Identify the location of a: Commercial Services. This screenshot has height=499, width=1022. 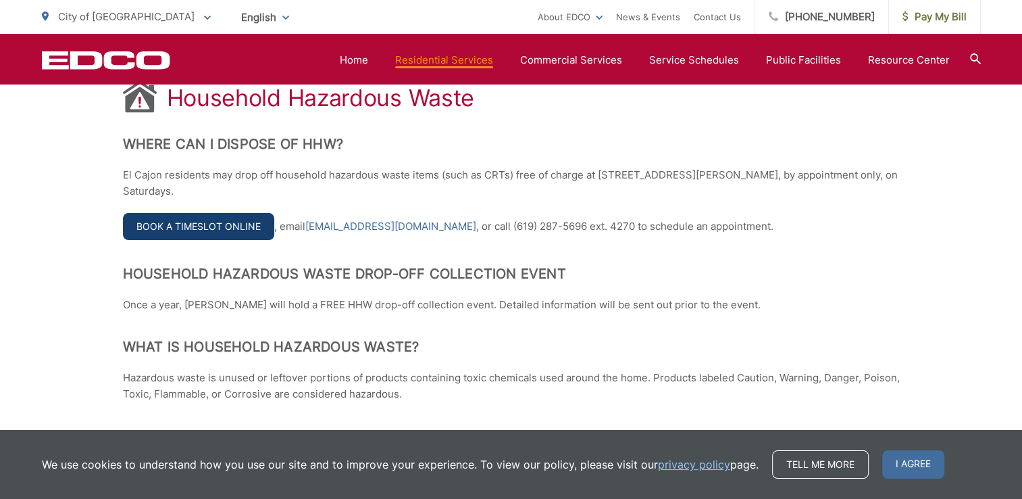
(571, 60).